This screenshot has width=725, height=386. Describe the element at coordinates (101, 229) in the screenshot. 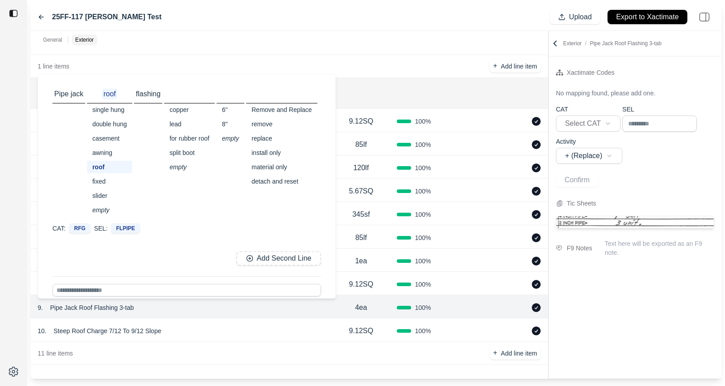

I see `p: SEL:` at that location.